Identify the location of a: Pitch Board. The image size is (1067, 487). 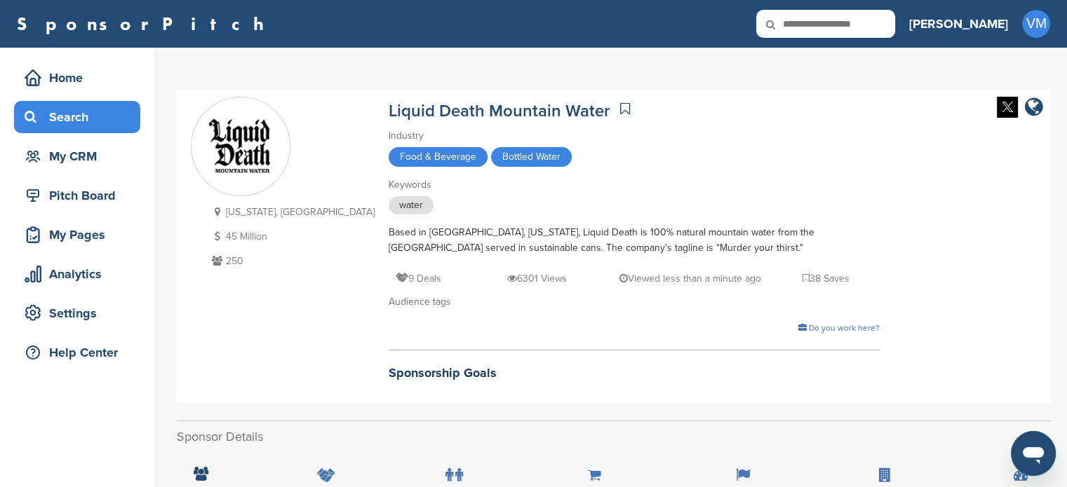
(77, 196).